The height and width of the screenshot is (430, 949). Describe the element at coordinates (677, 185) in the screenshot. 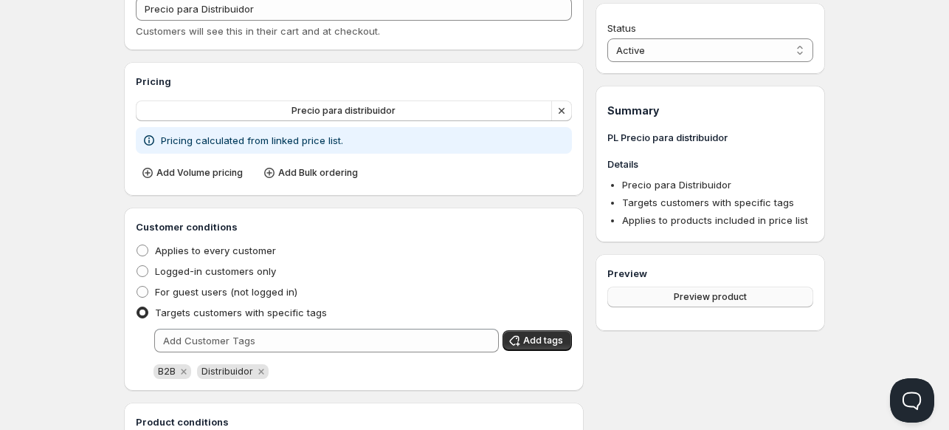

I see `span: Precio para Distribuidor` at that location.